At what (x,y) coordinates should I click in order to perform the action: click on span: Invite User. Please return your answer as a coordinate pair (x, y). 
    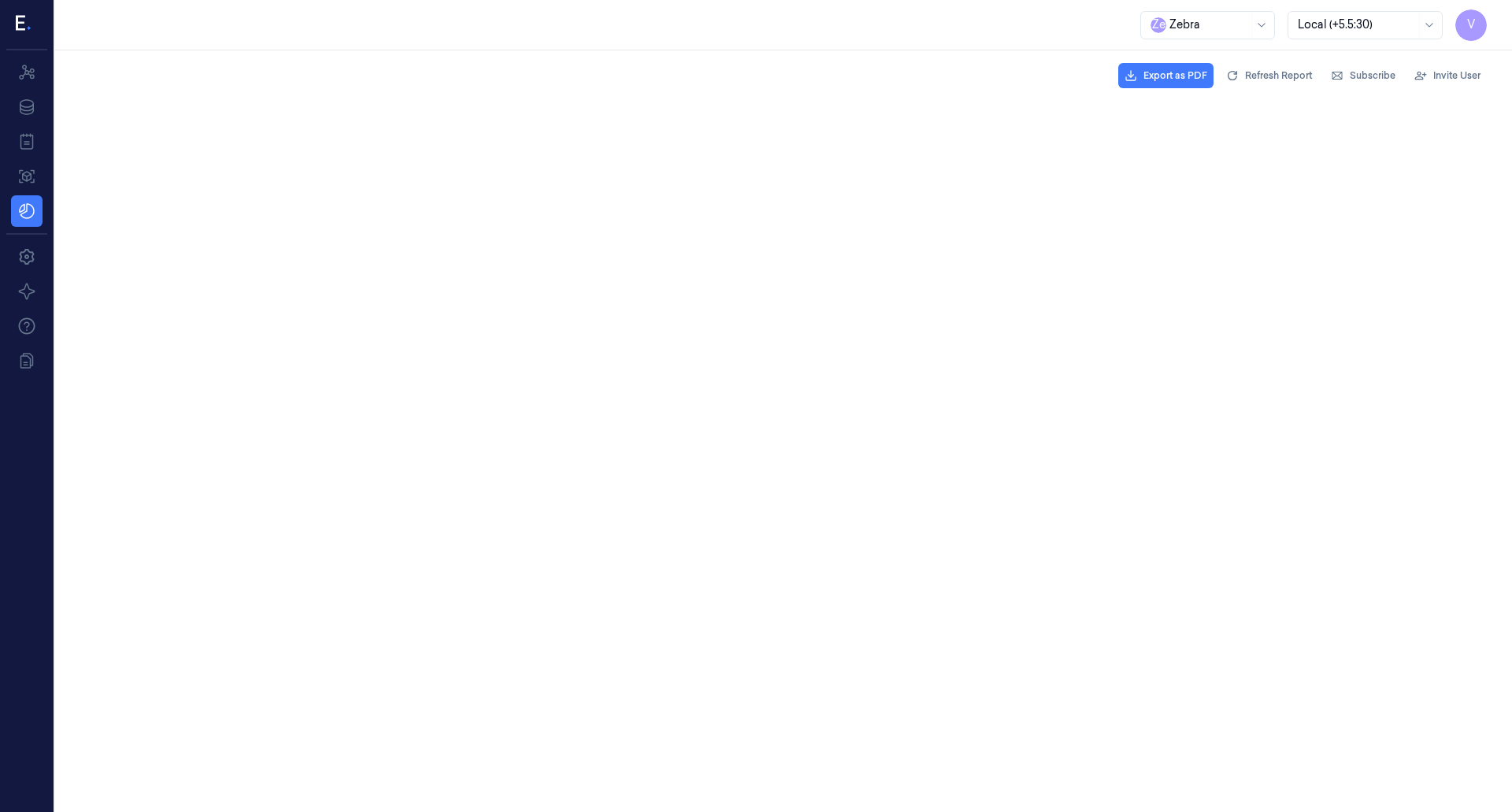
    Looking at the image, I should click on (1457, 76).